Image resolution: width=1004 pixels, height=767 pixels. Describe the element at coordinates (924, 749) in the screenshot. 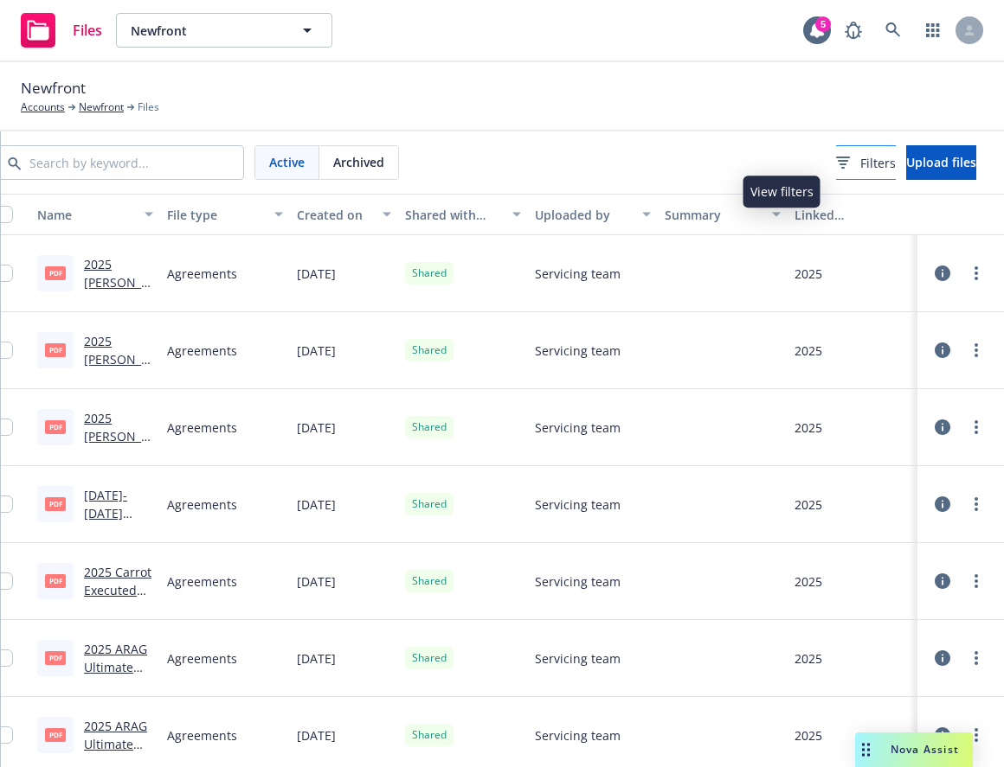

I see `span: Nova Assist` at that location.